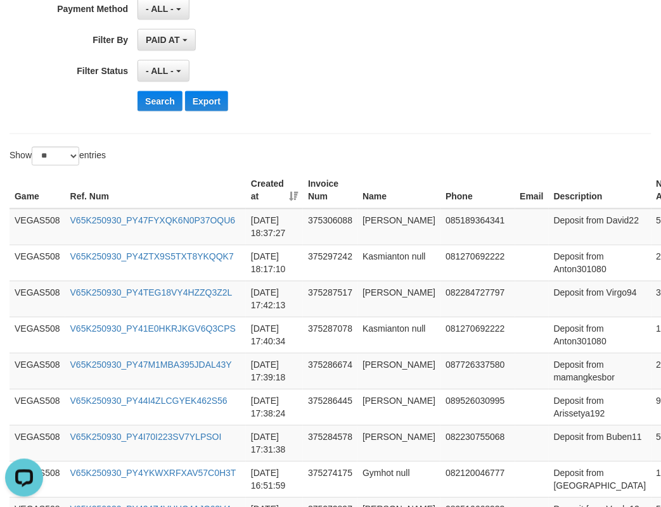  Describe the element at coordinates (399, 191) in the screenshot. I see `th: Name` at that location.